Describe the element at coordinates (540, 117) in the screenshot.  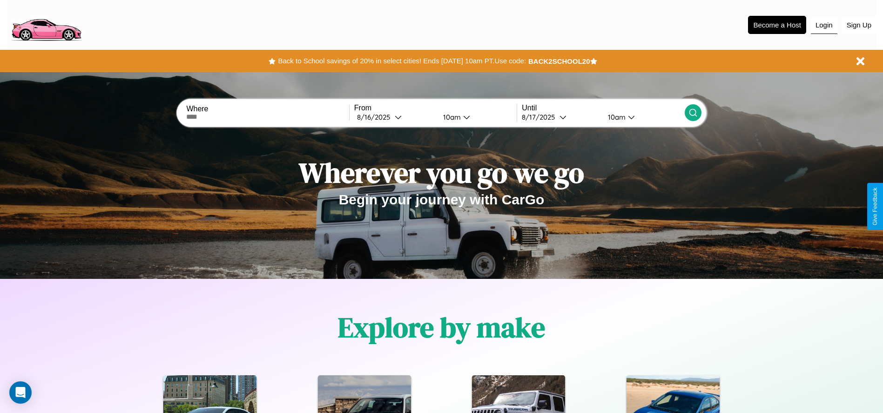
I see `div: 8 / 17 / 2025` at that location.